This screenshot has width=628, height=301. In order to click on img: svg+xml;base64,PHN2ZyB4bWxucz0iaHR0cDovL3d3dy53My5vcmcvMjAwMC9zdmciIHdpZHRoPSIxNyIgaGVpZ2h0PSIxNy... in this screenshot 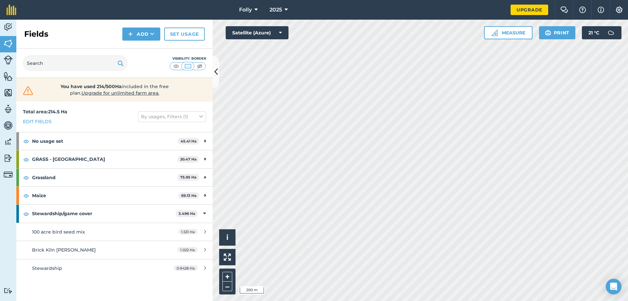, I will do `click(601, 10)`.